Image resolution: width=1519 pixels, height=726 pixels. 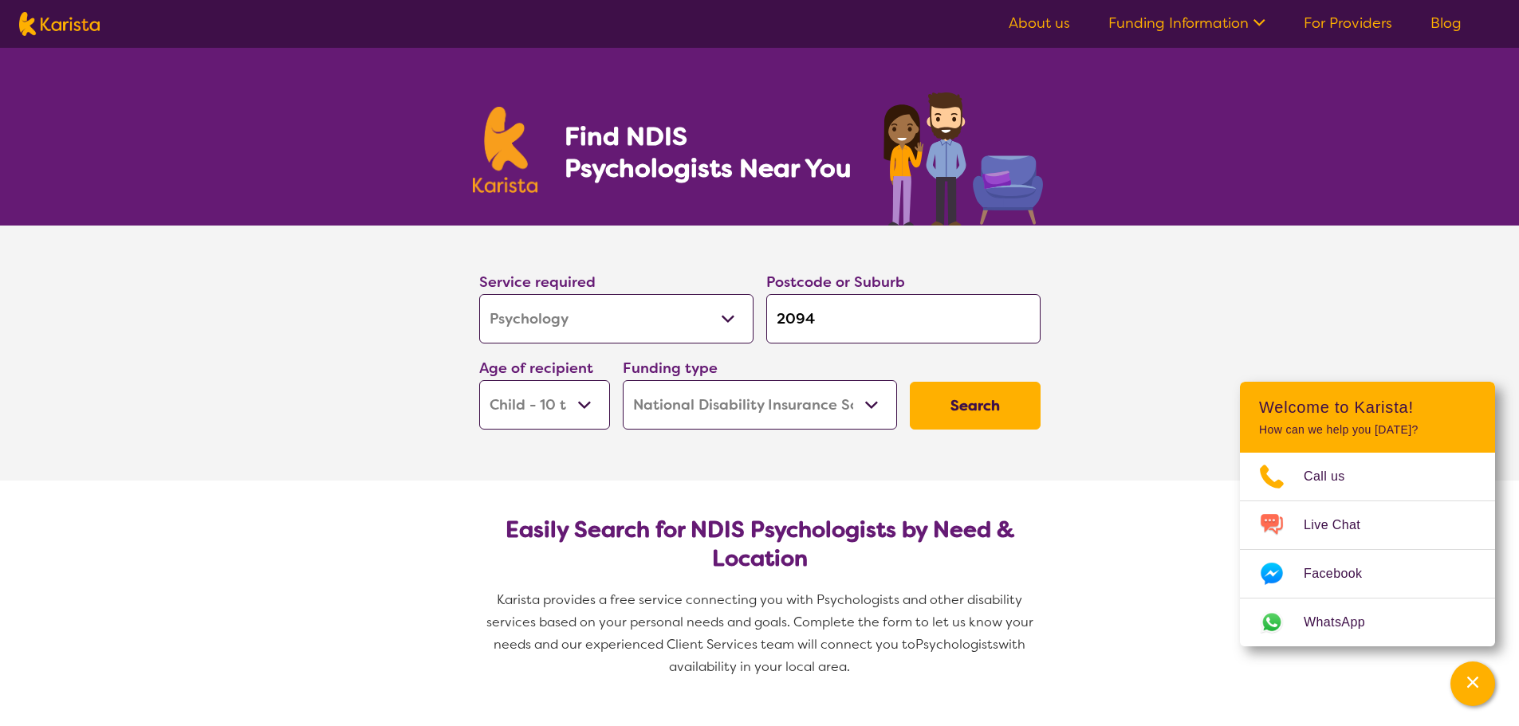 What do you see at coordinates (670, 368) in the screenshot?
I see `label: Funding type` at bounding box center [670, 368].